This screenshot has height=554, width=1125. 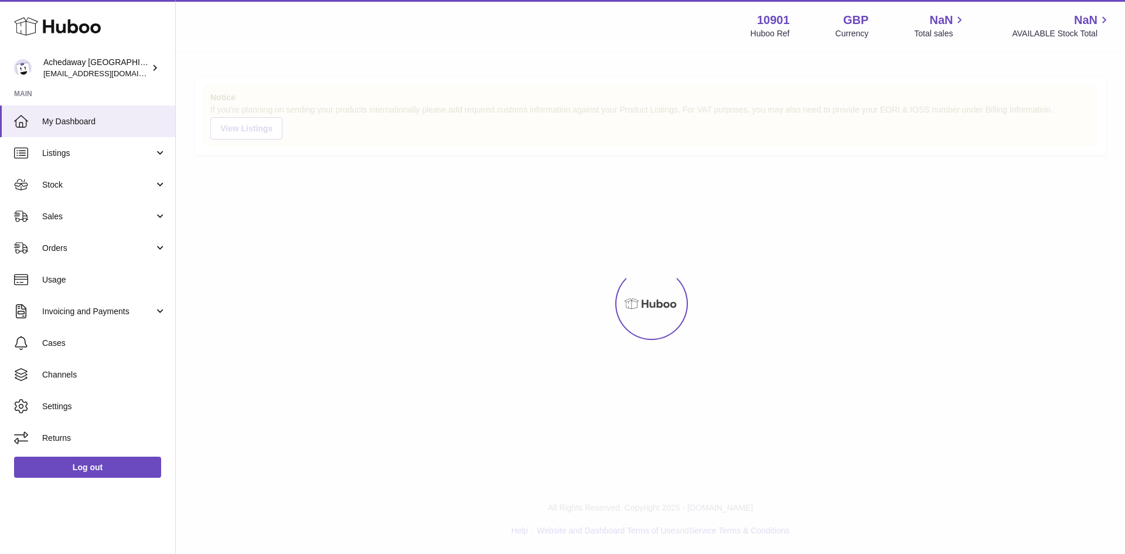 What do you see at coordinates (855, 20) in the screenshot?
I see `strong: GBP` at bounding box center [855, 20].